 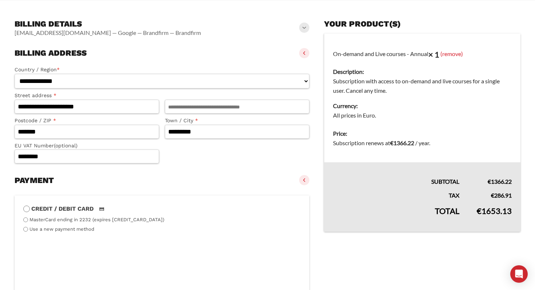 I want to click on div: Open Intercom Messenger, so click(x=519, y=274).